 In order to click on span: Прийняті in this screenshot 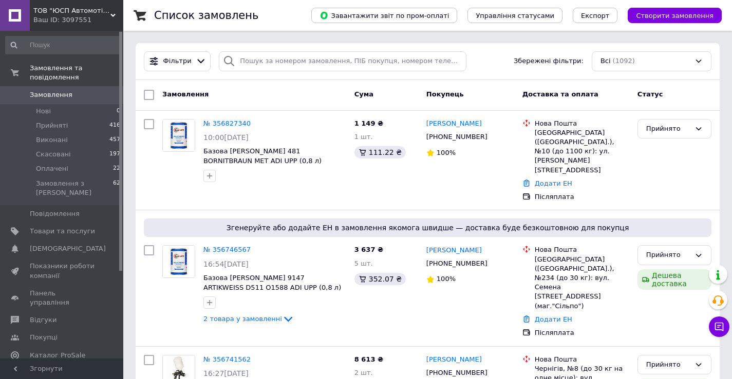, I will do `click(52, 126)`.